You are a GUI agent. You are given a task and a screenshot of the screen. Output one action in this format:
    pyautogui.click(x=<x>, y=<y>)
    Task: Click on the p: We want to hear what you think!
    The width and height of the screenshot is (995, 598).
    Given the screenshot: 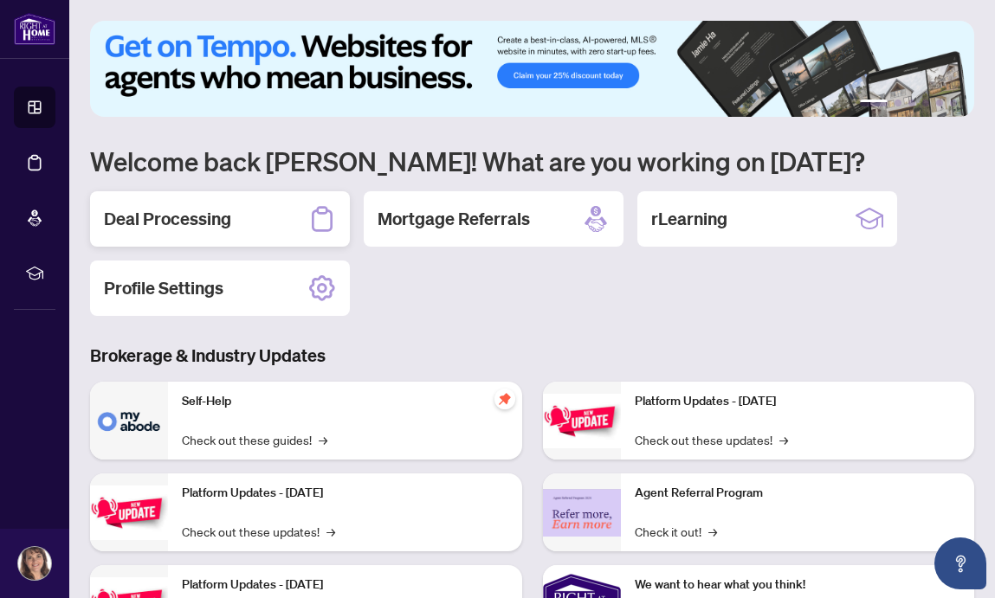 What is the action you would take?
    pyautogui.click(x=798, y=585)
    